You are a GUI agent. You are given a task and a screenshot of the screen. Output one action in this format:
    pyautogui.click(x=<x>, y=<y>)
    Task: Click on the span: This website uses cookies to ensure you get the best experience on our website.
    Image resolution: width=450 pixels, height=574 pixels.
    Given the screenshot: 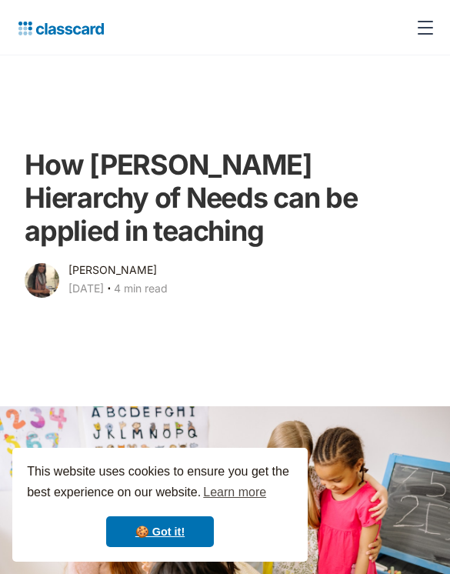 What is the action you would take?
    pyautogui.click(x=160, y=483)
    